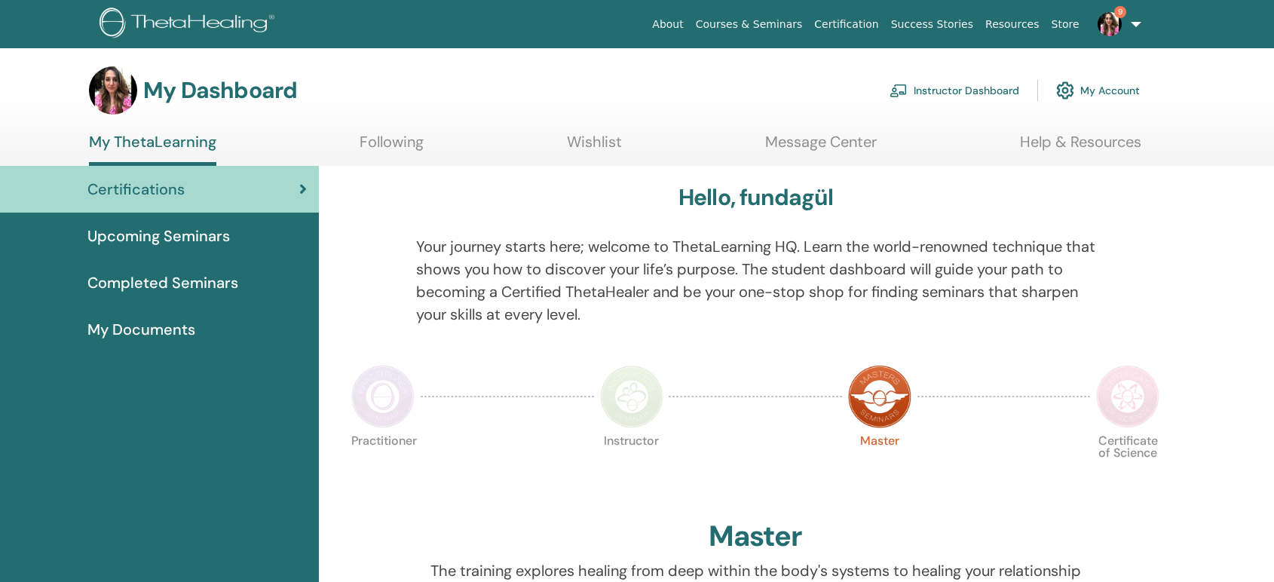 The height and width of the screenshot is (582, 1274). What do you see at coordinates (152, 149) in the screenshot?
I see `a: My ThetaLearning` at bounding box center [152, 149].